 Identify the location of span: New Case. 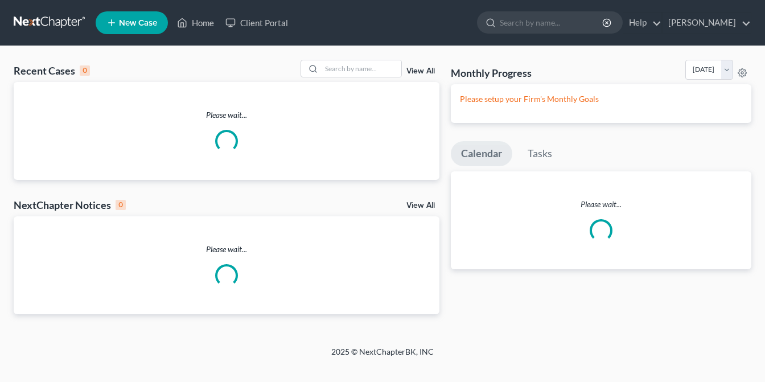
(138, 23).